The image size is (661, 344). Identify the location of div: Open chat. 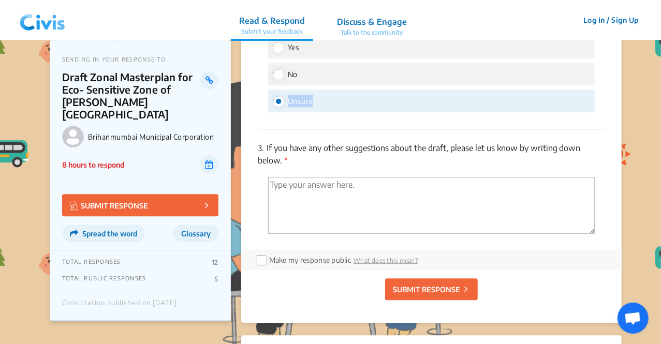
(633, 319).